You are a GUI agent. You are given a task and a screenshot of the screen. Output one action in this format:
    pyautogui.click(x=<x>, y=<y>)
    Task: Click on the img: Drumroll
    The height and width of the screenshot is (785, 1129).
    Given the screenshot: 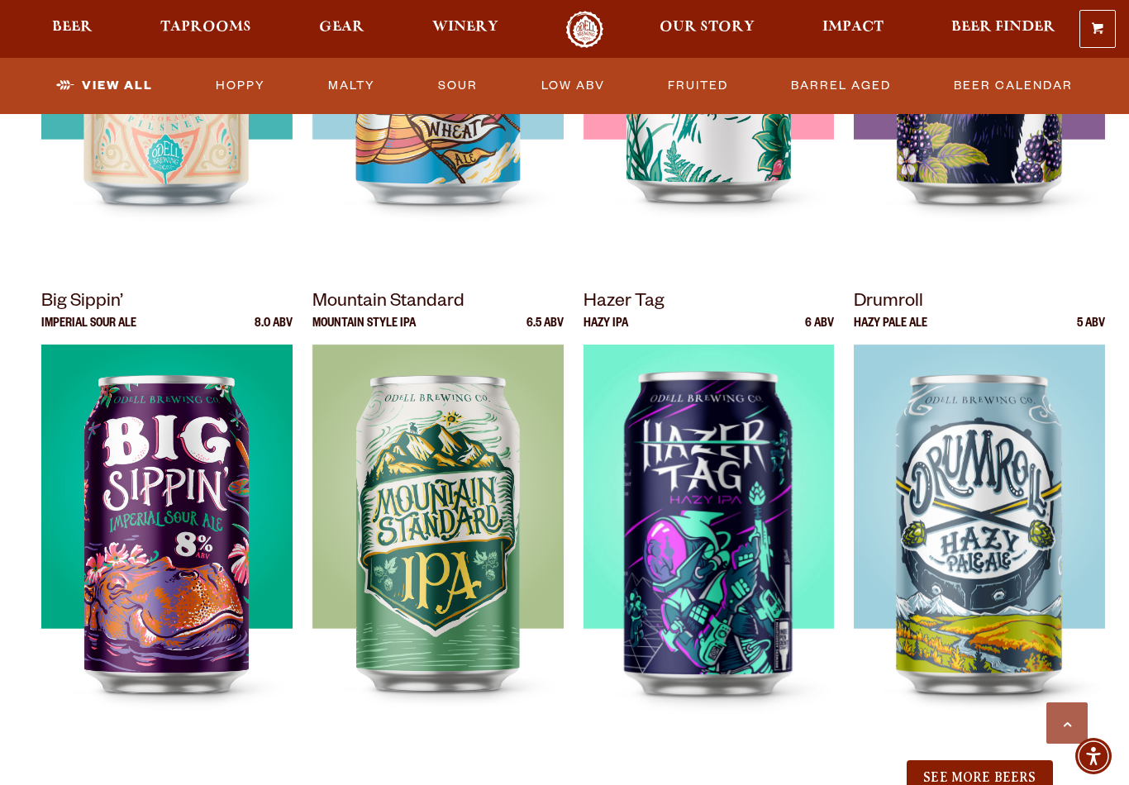 What is the action you would take?
    pyautogui.click(x=980, y=551)
    